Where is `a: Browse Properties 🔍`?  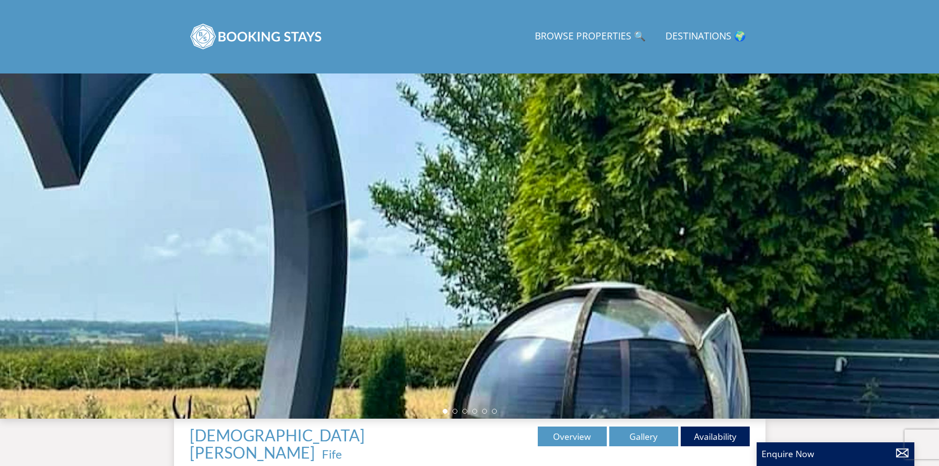
a: Browse Properties 🔍 is located at coordinates (590, 36).